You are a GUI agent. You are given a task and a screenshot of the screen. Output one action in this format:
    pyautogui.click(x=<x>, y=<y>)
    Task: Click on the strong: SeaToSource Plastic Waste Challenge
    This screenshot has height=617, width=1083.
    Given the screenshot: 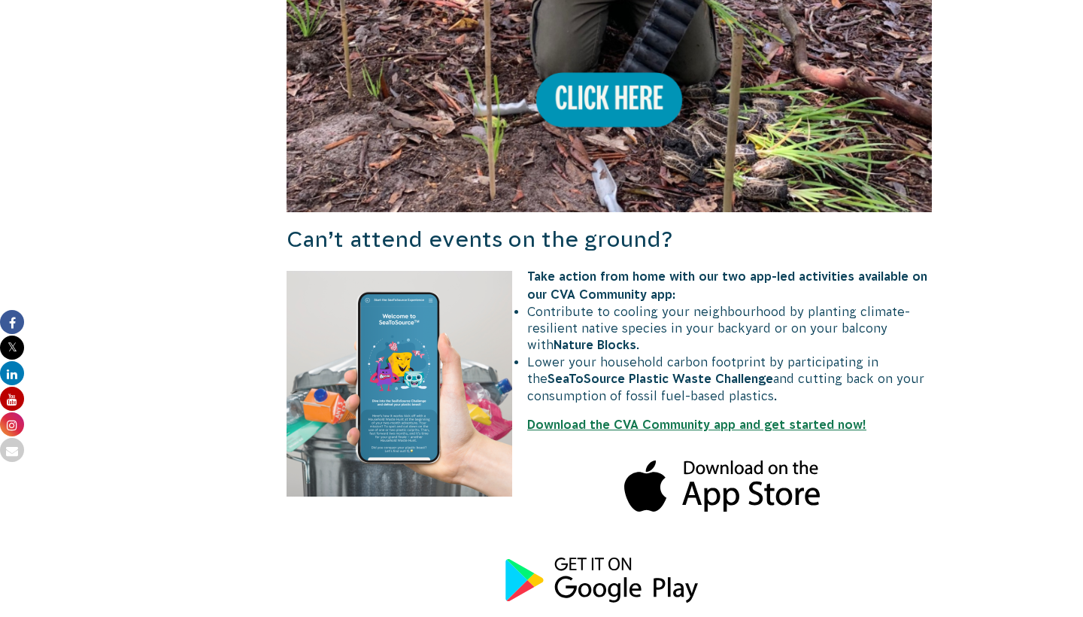 What is the action you would take?
    pyautogui.click(x=660, y=378)
    